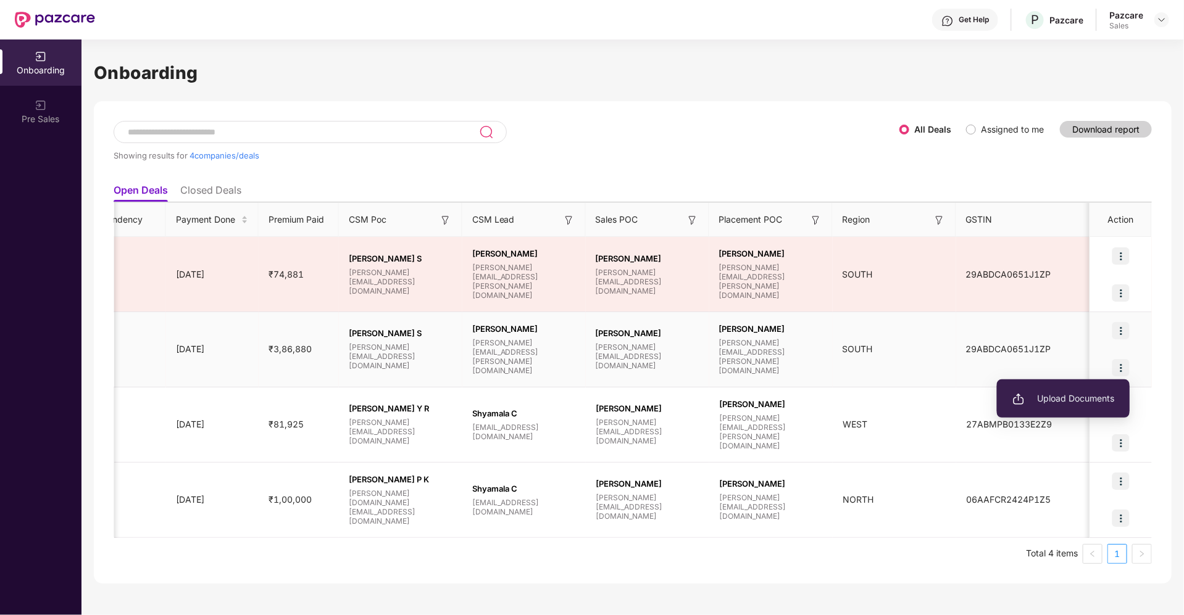 This screenshot has width=1184, height=615. I want to click on img: New Pazcare Logo, so click(55, 20).